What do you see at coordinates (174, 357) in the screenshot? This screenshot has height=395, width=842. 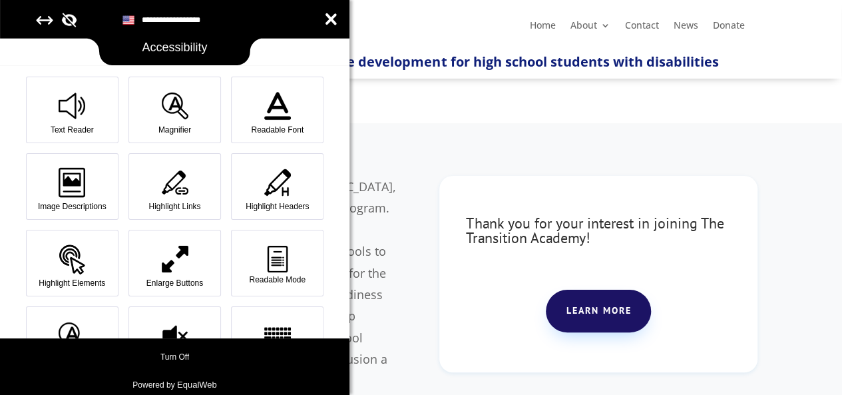 I see `button: Turn Off` at bounding box center [174, 357].